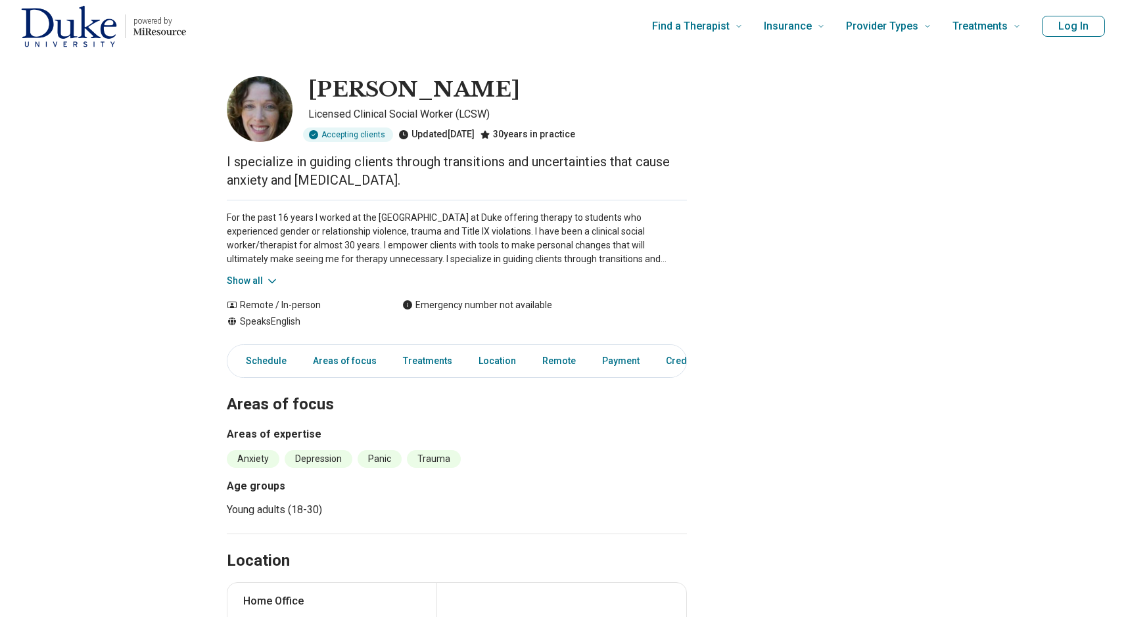 This screenshot has height=617, width=1126. Describe the element at coordinates (103, 26) in the screenshot. I see `a: Home page` at that location.